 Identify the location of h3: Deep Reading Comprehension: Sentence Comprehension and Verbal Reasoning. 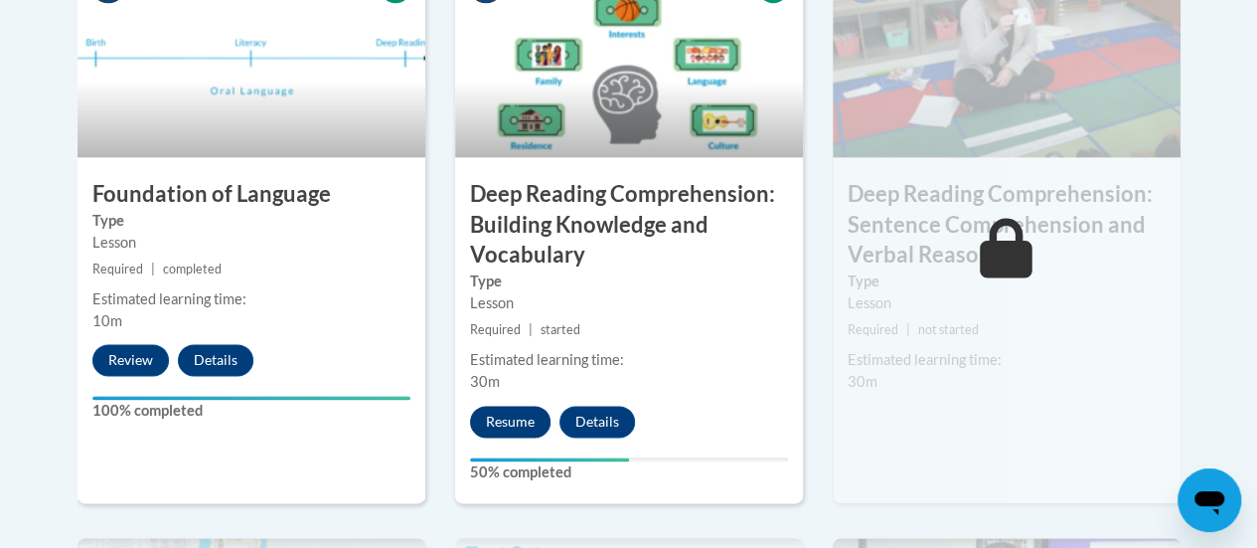
(1007, 225).